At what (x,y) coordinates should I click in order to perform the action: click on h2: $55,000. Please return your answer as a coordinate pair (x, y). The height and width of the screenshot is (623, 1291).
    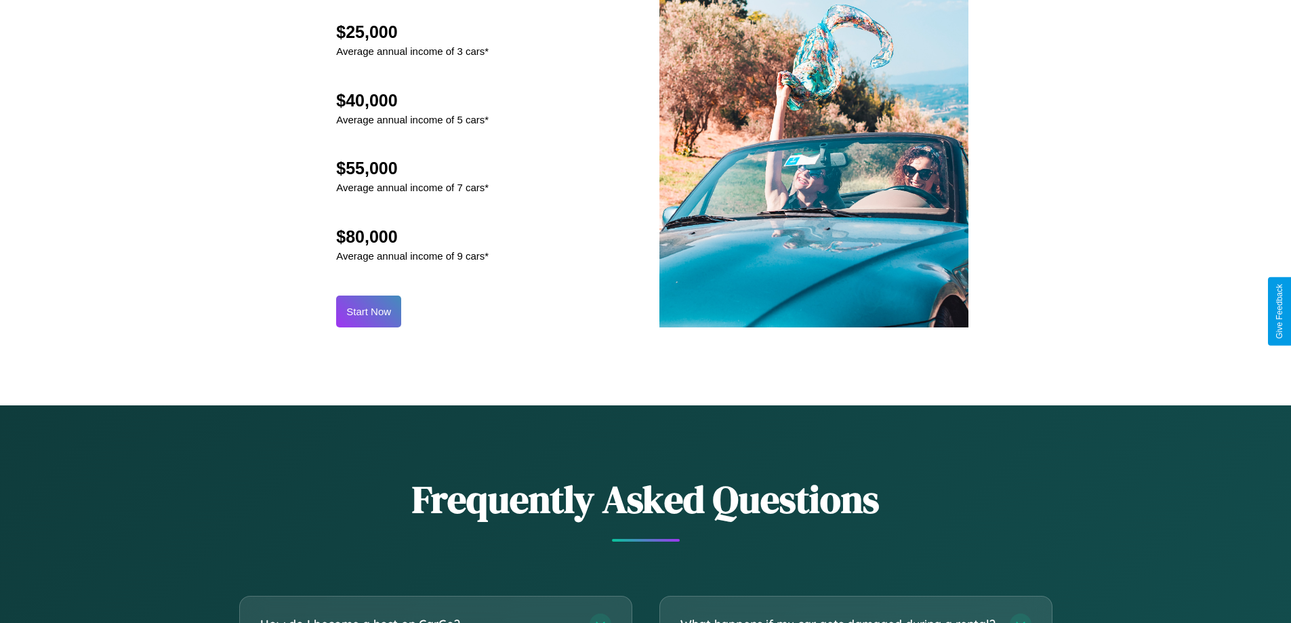
    Looking at the image, I should click on (412, 168).